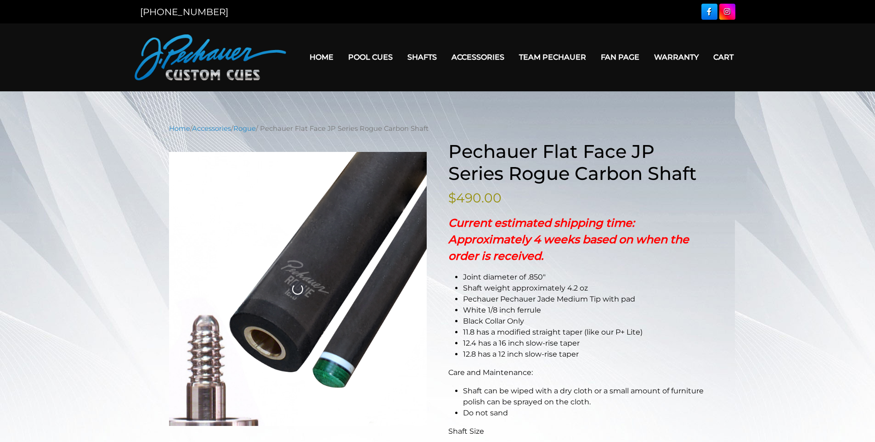  Describe the element at coordinates (585, 289) in the screenshot. I see `li: Shaft weight approximately 4.2 oz` at that location.